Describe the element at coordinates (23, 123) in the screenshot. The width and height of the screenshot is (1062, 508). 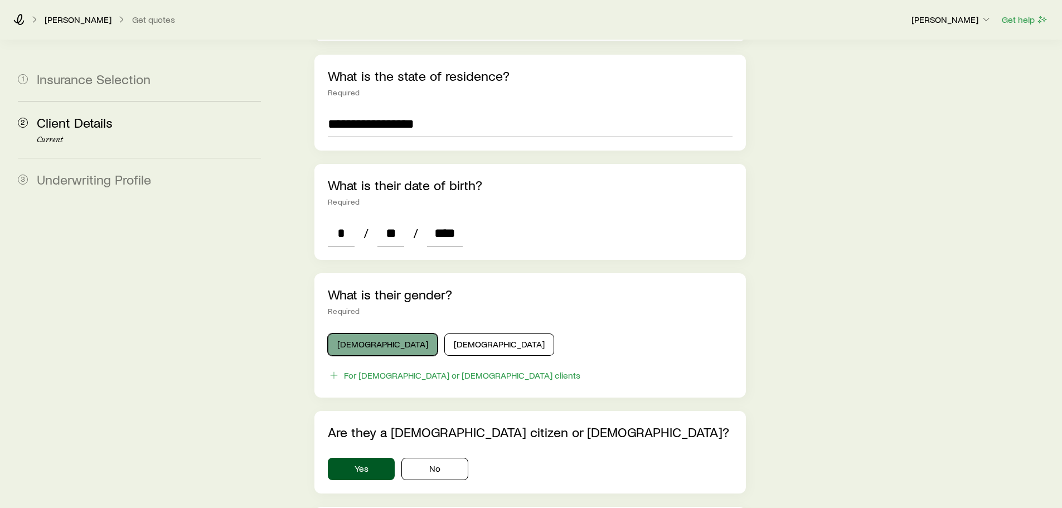
I see `span: 2` at that location.